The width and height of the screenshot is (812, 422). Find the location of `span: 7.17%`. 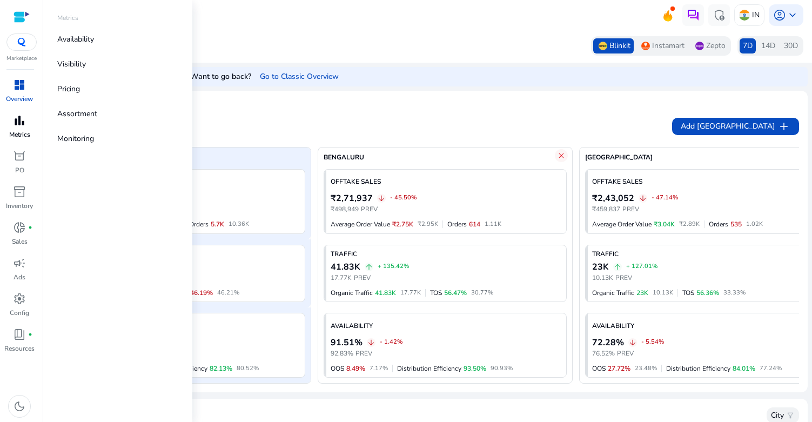

span: 7.17% is located at coordinates (379, 368).